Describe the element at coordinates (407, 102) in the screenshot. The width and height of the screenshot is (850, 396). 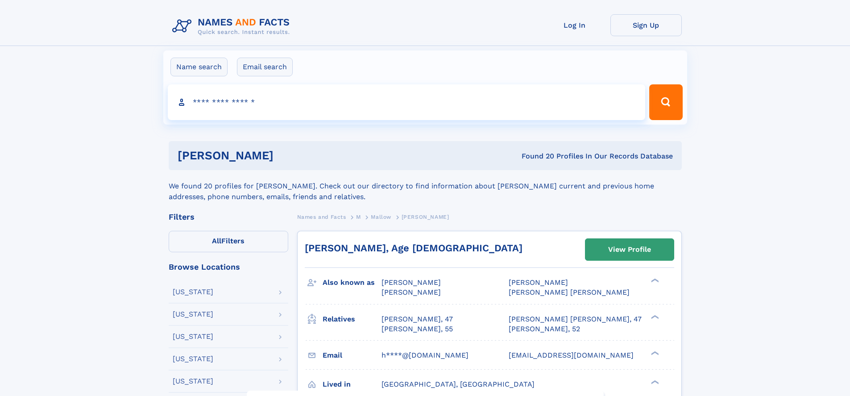
I see `input: search input` at that location.